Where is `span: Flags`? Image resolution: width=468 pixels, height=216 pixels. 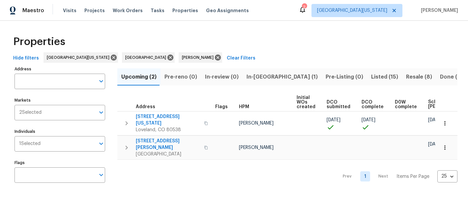 span: Flags is located at coordinates (221, 107).